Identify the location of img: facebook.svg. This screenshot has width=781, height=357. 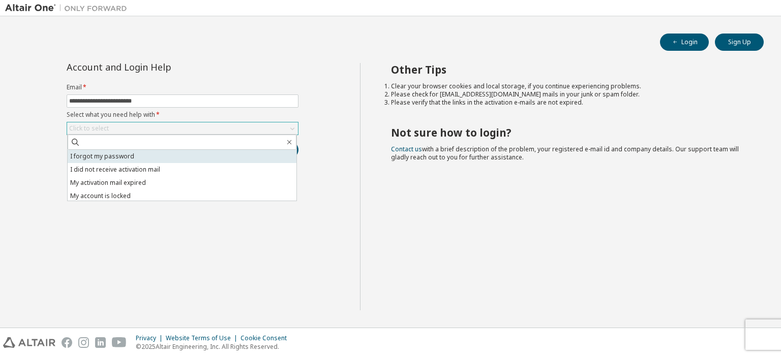
(67, 343).